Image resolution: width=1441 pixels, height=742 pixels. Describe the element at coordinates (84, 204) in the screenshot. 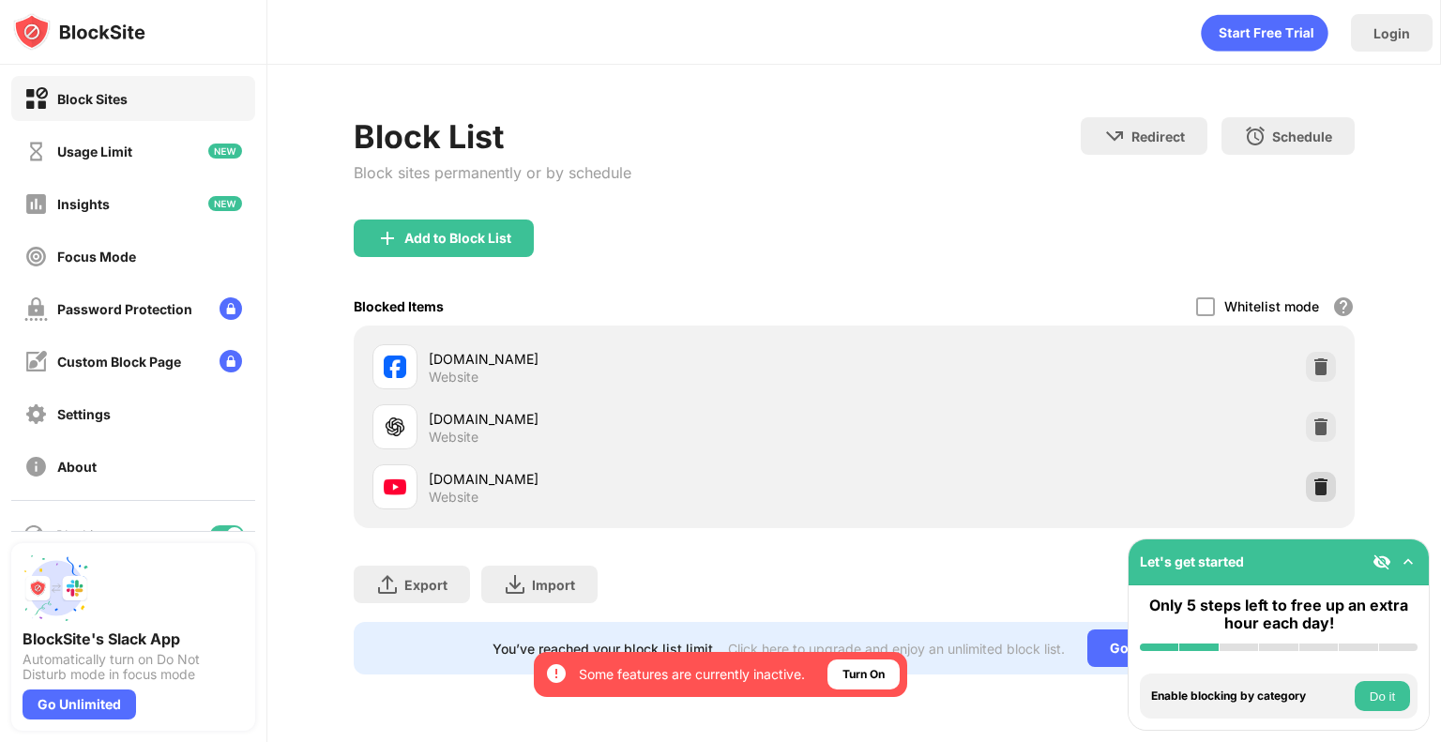

I see `div: Insights` at that location.